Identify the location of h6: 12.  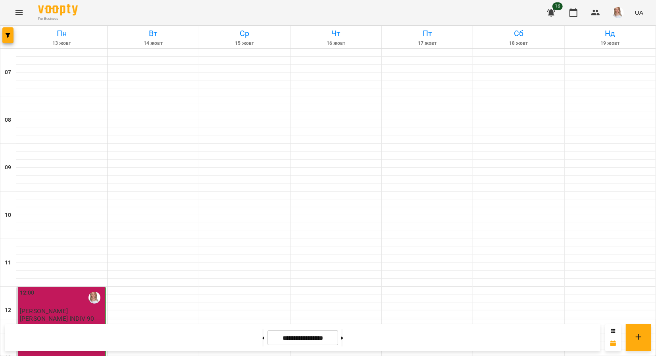
(8, 311).